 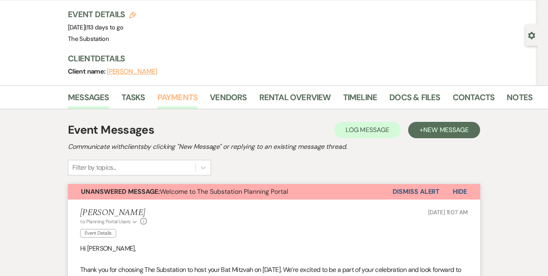 What do you see at coordinates (446, 130) in the screenshot?
I see `span: New Message` at bounding box center [446, 130].